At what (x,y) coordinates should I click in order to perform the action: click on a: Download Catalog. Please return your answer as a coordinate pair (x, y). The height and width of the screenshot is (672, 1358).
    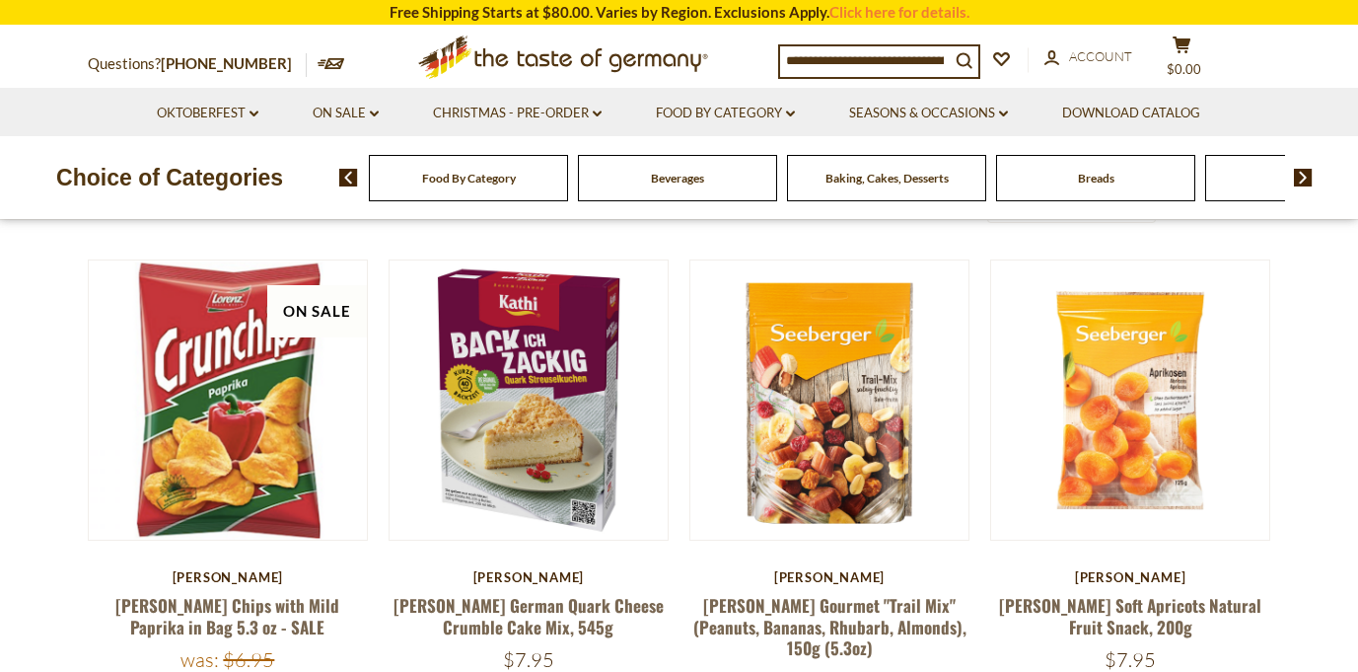
    Looking at the image, I should click on (1131, 113).